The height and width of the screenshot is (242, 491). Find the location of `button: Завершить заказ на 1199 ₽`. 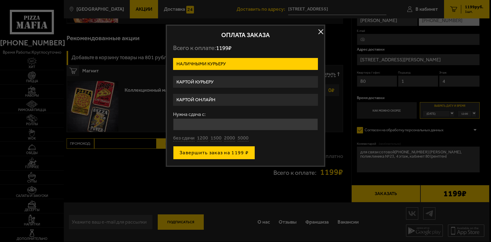

button: Завершить заказ на 1199 ₽ is located at coordinates (214, 153).